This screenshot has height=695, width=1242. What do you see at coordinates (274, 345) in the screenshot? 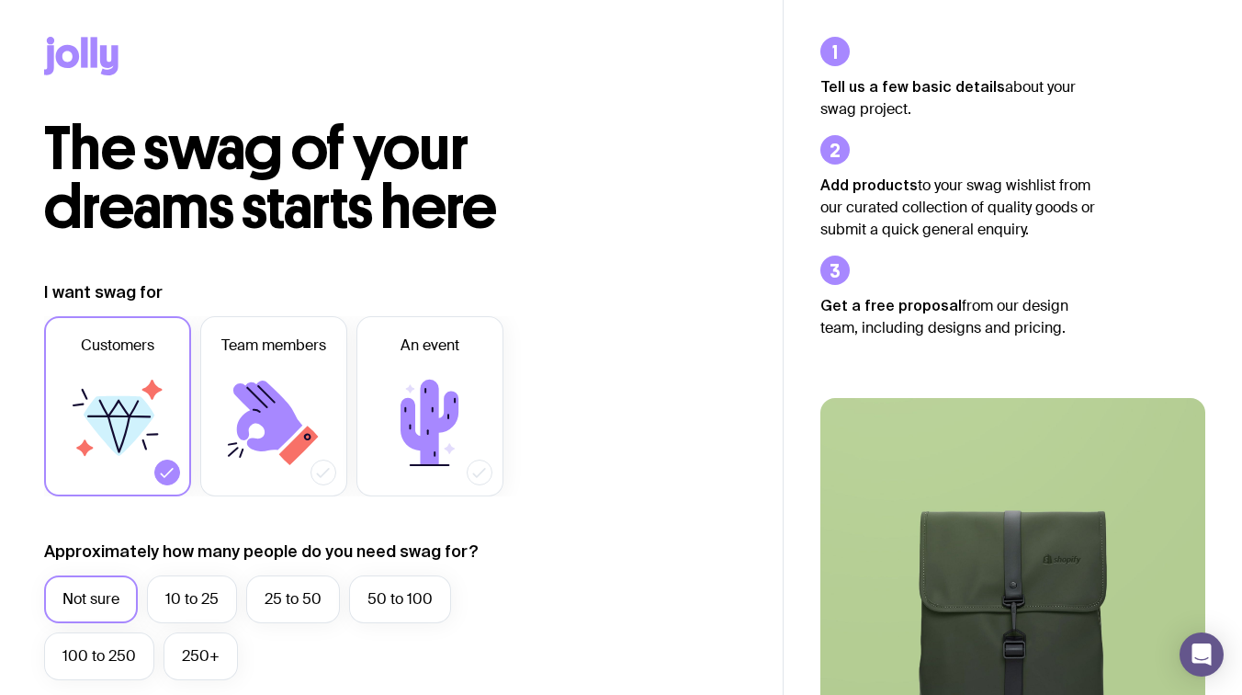
I see `span: Team members` at bounding box center [274, 345].